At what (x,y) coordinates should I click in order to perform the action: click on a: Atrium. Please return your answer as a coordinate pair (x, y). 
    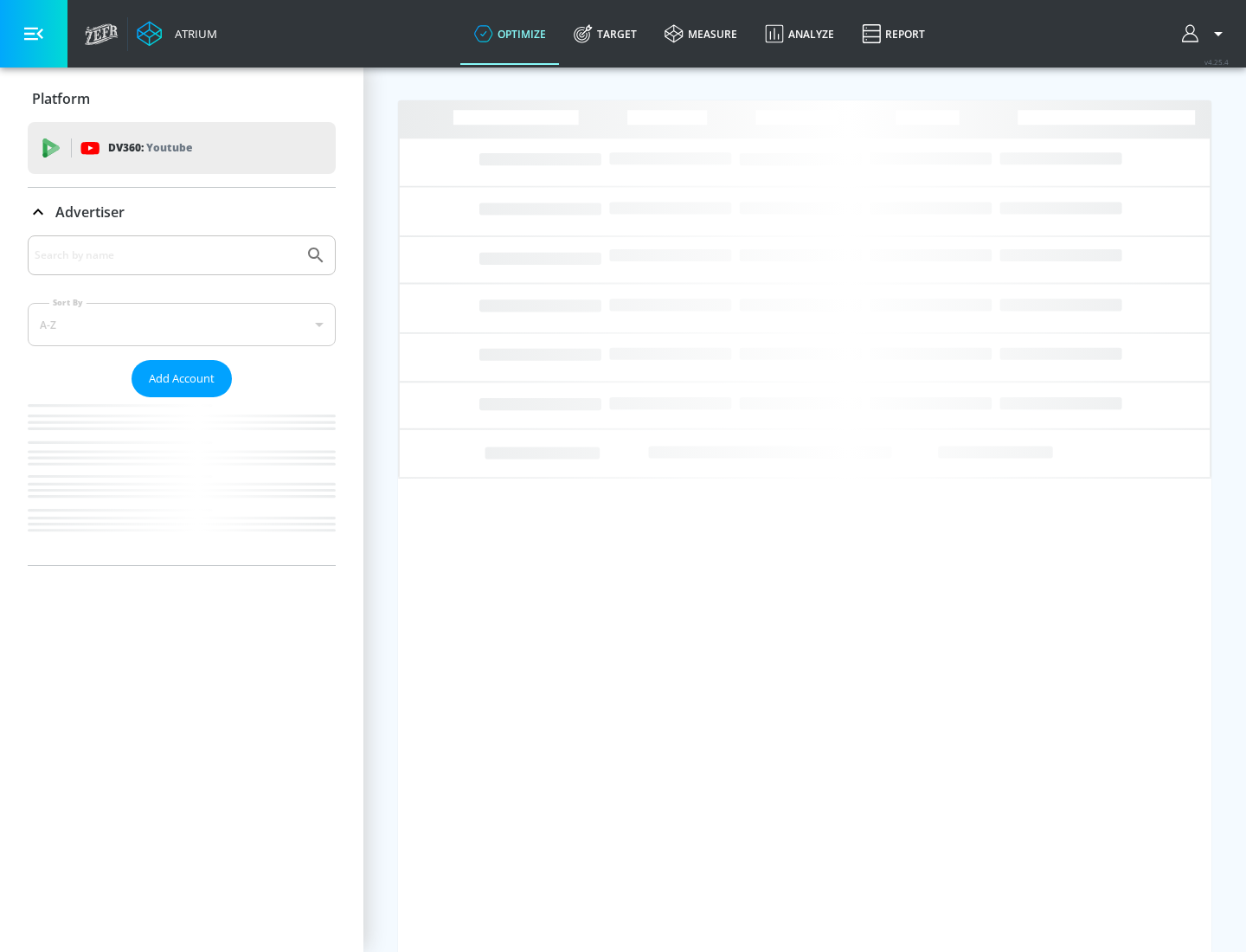
    Looking at the image, I should click on (176, 34).